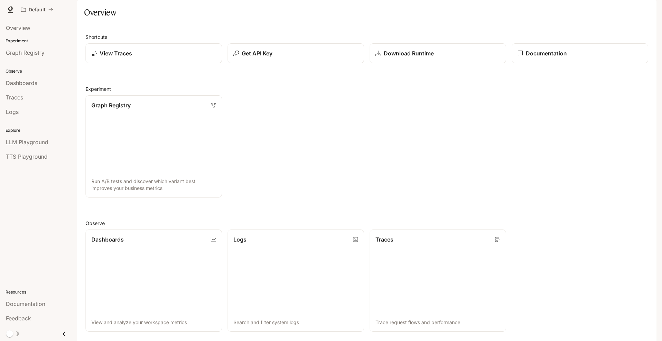  Describe the element at coordinates (367, 89) in the screenshot. I see `h2: Experiment` at that location.